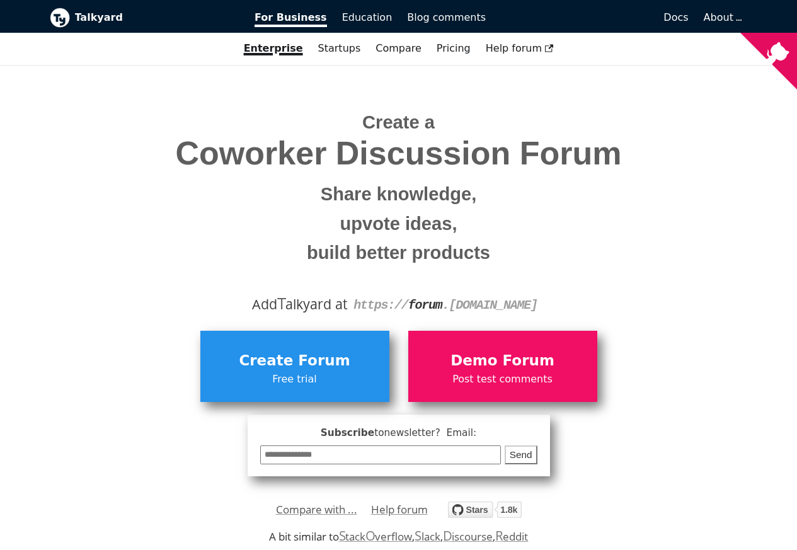  What do you see at coordinates (291, 19) in the screenshot?
I see `span: For Business` at bounding box center [291, 19].